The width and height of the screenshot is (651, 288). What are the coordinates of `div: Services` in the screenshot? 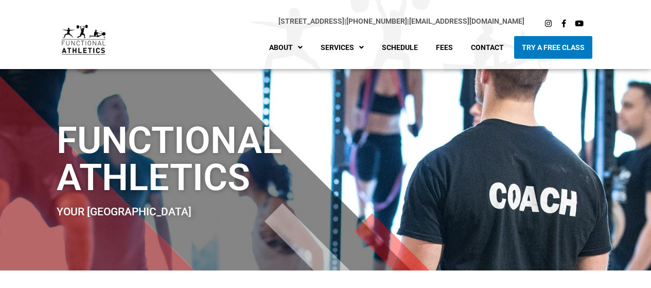 It's located at (342, 47).